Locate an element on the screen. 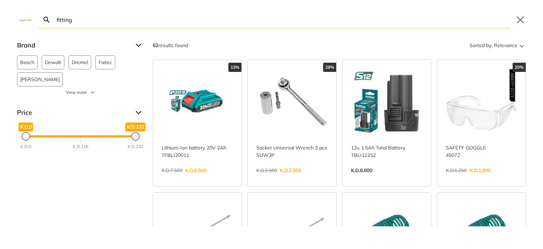  button: Close is located at coordinates (520, 20).